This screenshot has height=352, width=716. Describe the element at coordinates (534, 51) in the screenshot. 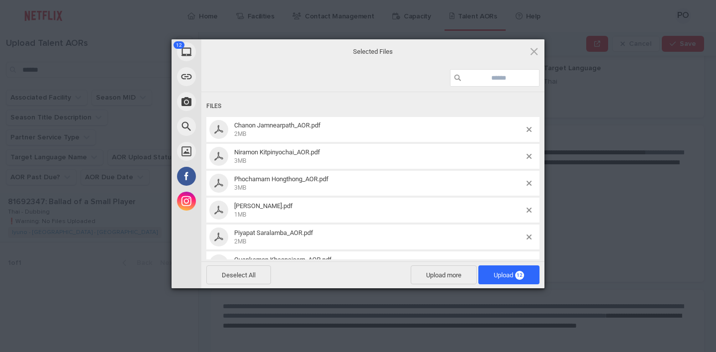

I see `span: Click here or hit ESC to close picker` at that location.